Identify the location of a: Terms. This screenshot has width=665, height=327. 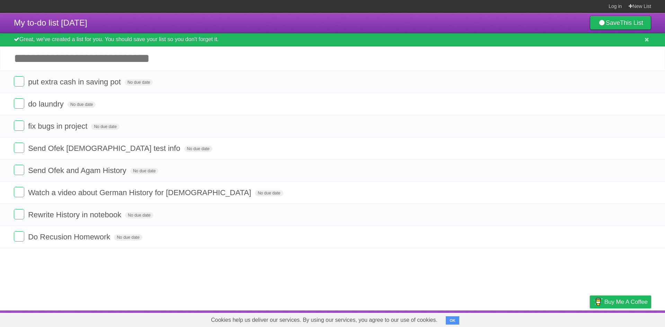
(565, 319).